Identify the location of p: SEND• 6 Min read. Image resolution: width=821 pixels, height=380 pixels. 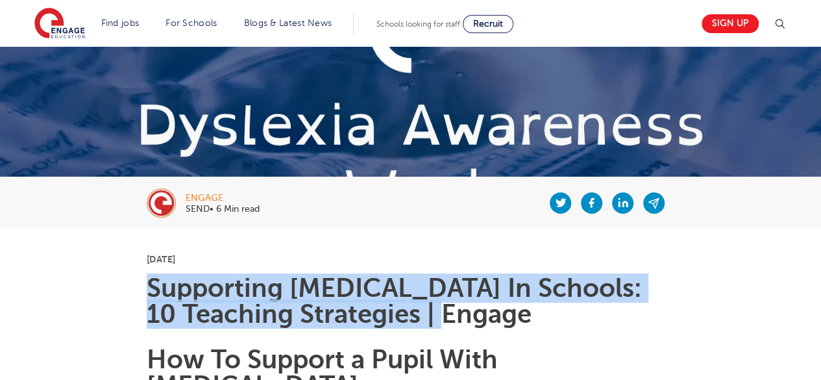
(223, 209).